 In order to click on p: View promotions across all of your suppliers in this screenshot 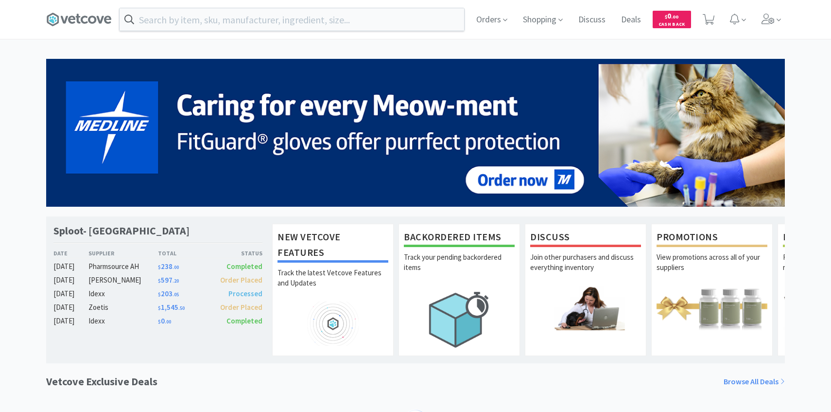, I will do `click(712, 269)`.